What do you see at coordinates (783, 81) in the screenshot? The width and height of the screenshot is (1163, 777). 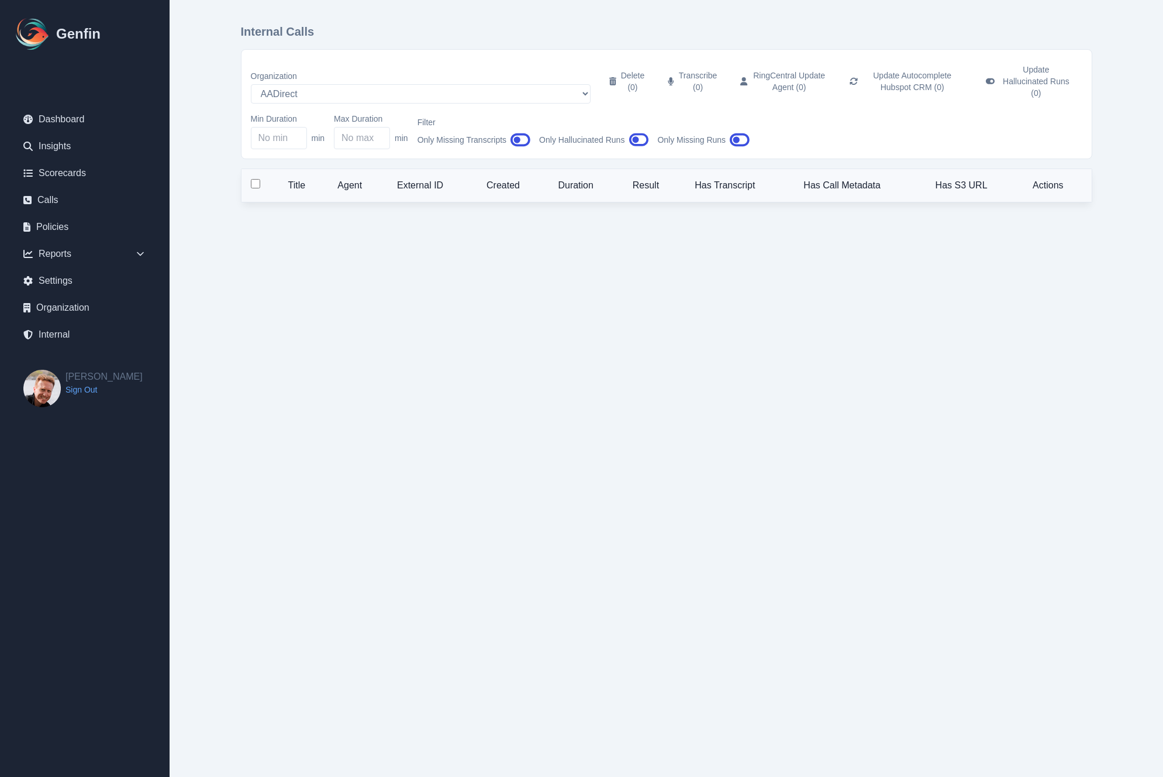 I see `button: RingCentral Update Agent (0)` at bounding box center [783, 81].